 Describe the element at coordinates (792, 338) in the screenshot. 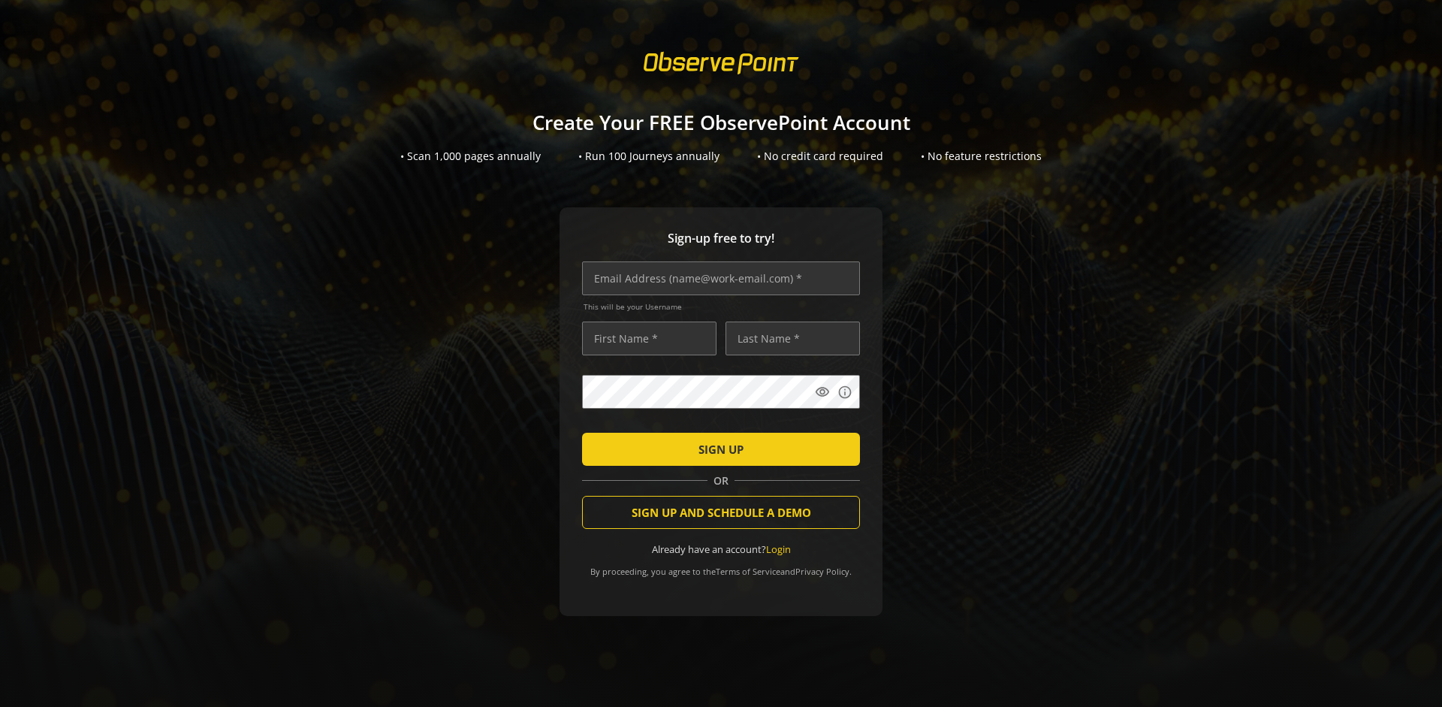

I see `input: Last Name *` at that location.